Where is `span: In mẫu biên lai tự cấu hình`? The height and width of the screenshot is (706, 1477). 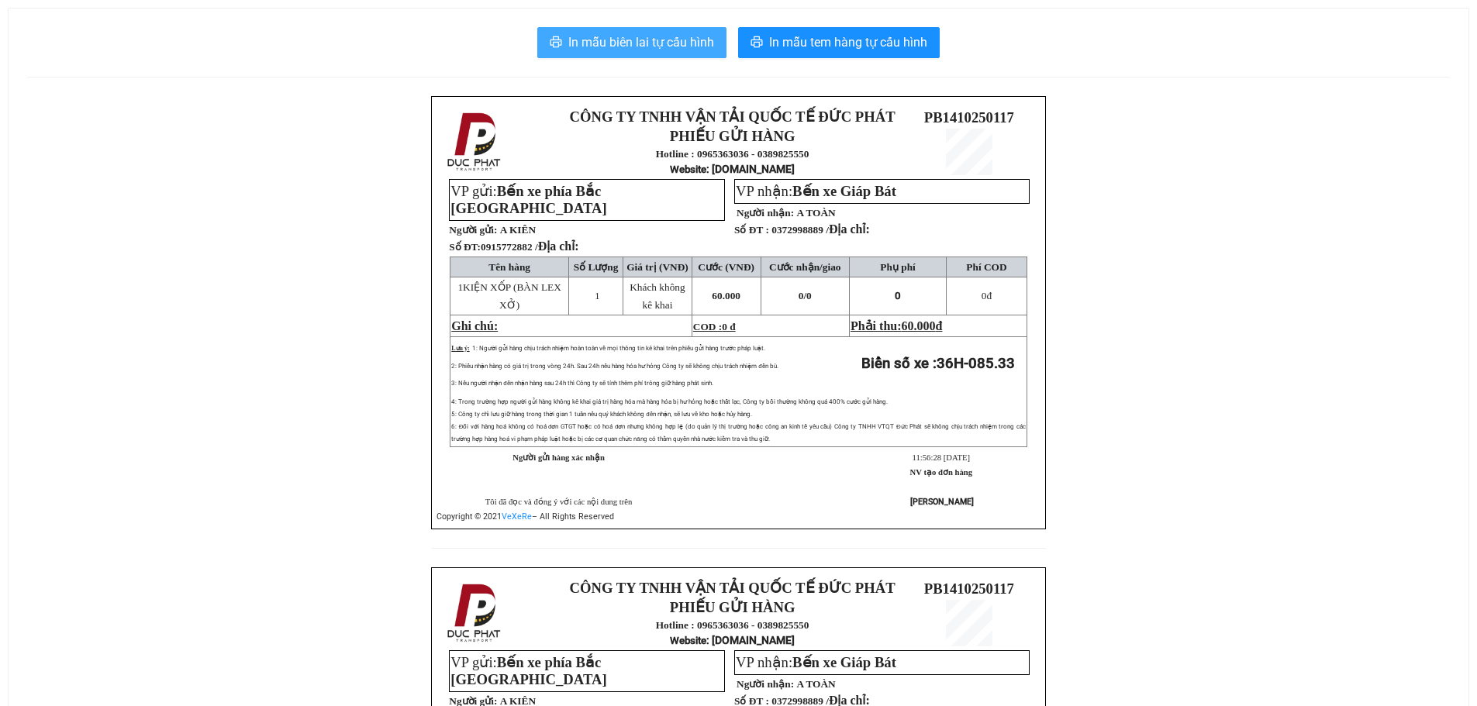 span: In mẫu biên lai tự cấu hình is located at coordinates (641, 42).